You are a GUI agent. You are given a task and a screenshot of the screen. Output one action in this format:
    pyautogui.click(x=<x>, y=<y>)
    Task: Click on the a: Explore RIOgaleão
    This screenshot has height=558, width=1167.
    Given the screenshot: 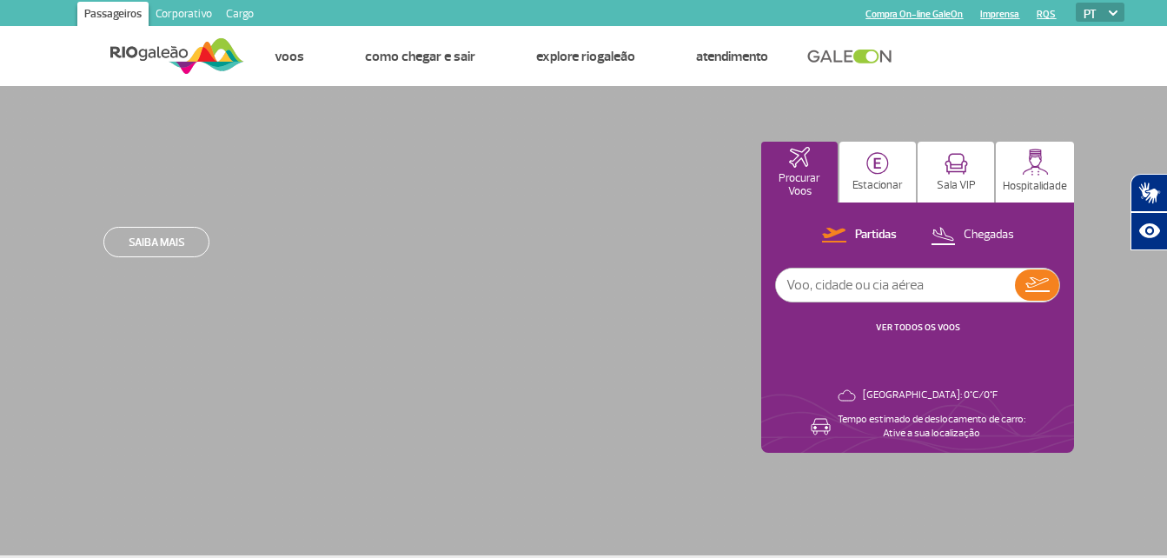 What is the action you would take?
    pyautogui.click(x=585, y=56)
    